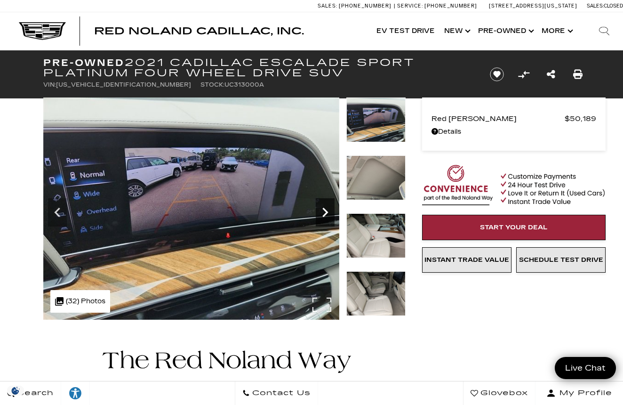 This screenshot has width=623, height=405. I want to click on span: Contact Us, so click(280, 393).